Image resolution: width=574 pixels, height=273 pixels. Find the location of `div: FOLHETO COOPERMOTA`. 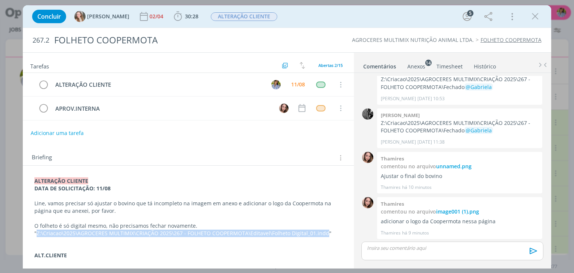

div: FOLHETO COOPERMOTA is located at coordinates (188, 40).